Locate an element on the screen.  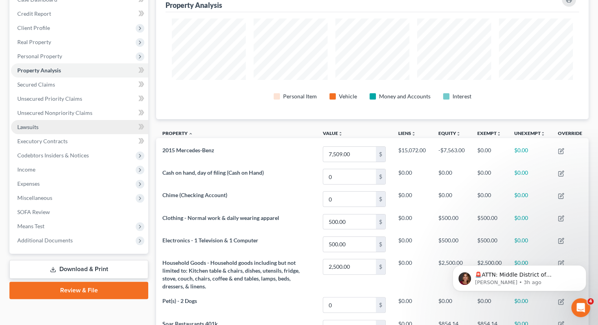
span: 4 is located at coordinates (590, 301).